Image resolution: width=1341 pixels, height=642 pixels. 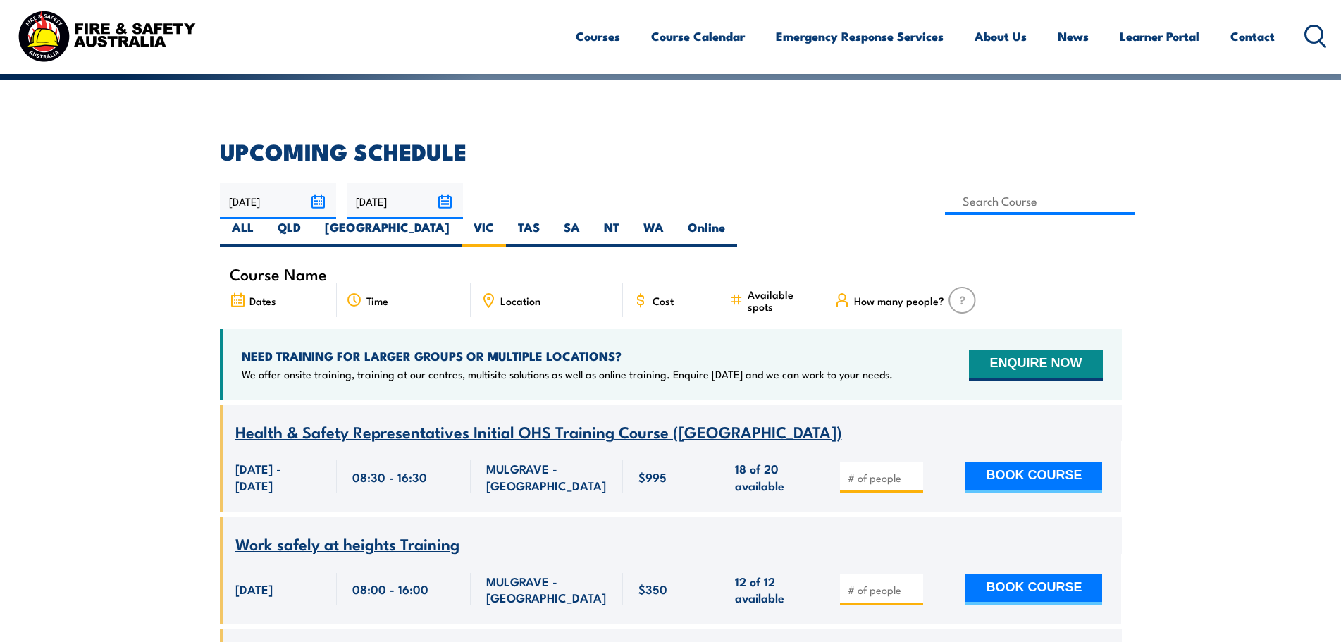 I want to click on a: News, so click(x=1073, y=36).